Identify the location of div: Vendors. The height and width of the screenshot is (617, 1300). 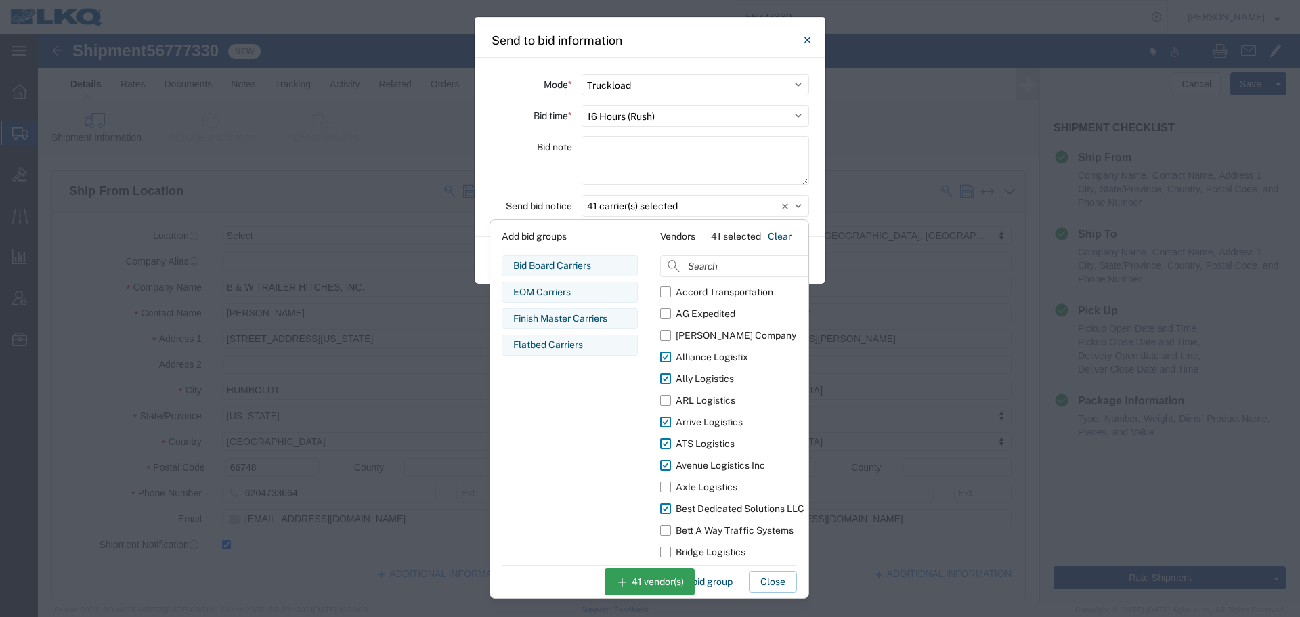
(678, 236).